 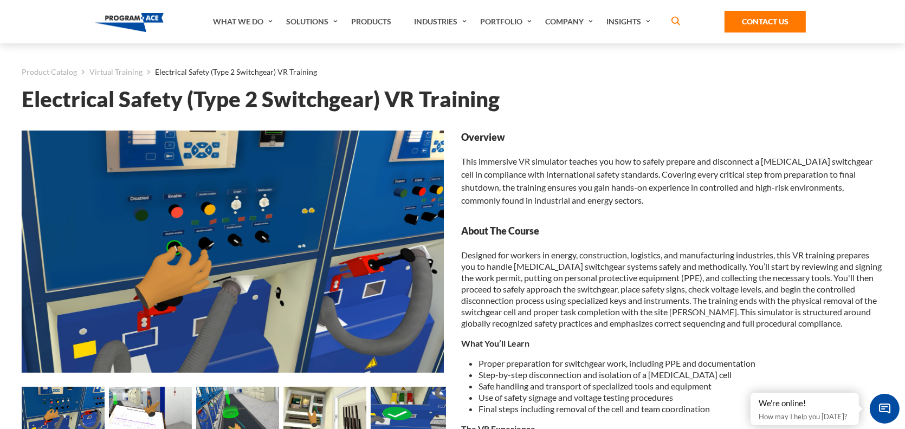 I want to click on li: Safe handling and transport of specialized tools and equipment, so click(x=681, y=386).